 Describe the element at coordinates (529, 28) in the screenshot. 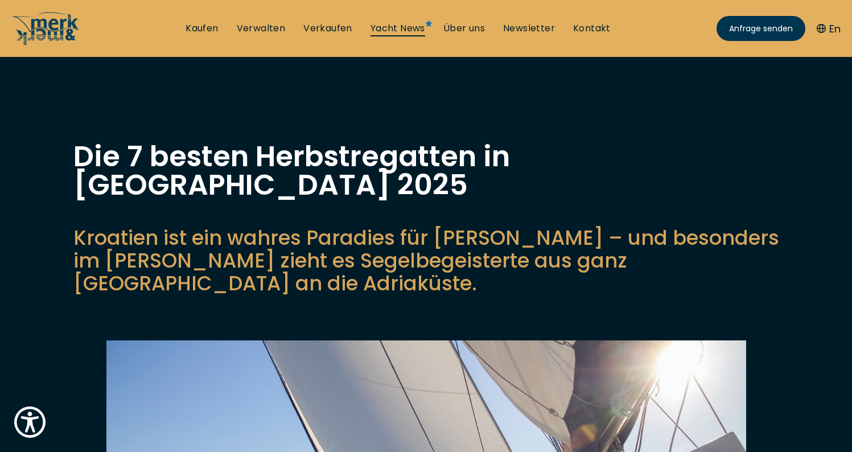

I see `a: Newsletter` at that location.